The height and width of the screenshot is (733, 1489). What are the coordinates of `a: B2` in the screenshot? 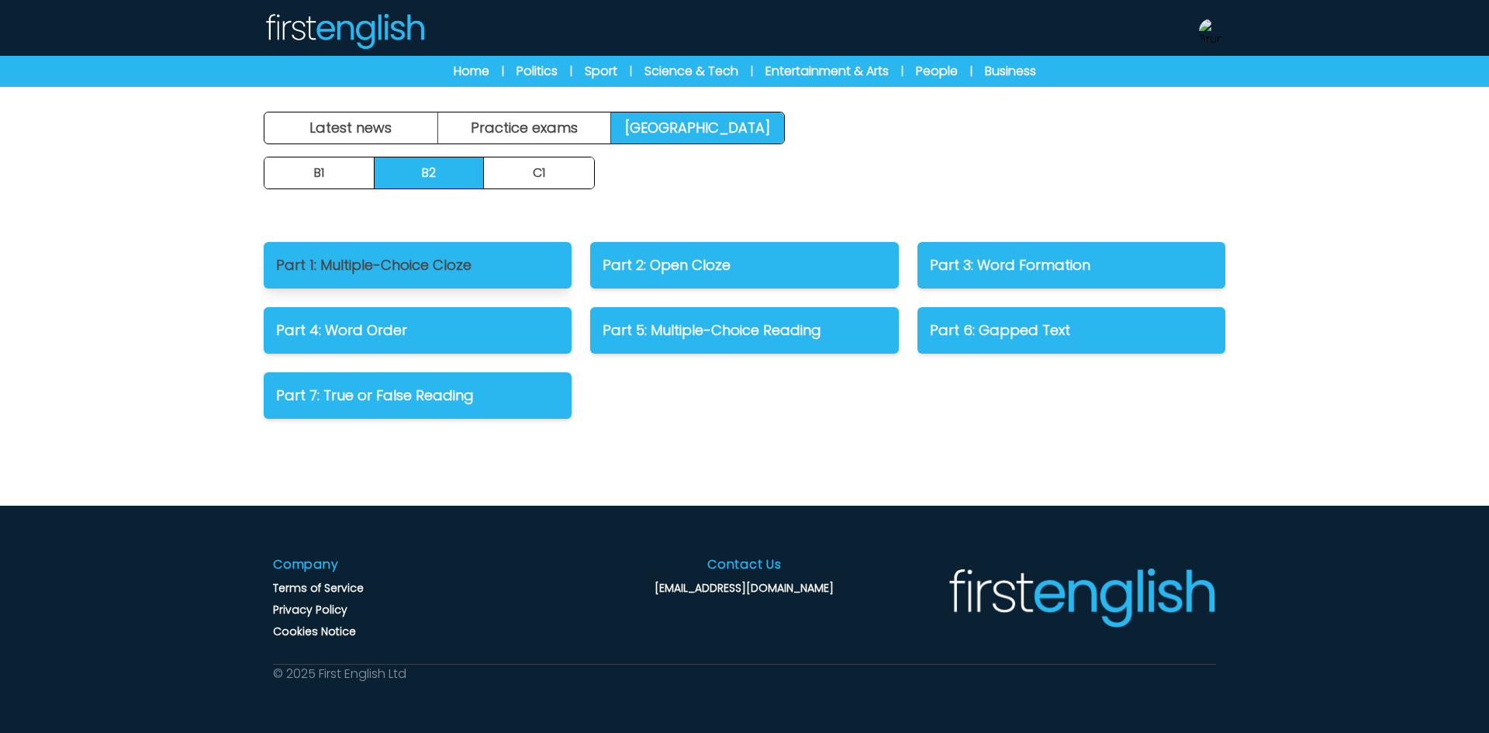 It's located at (430, 173).